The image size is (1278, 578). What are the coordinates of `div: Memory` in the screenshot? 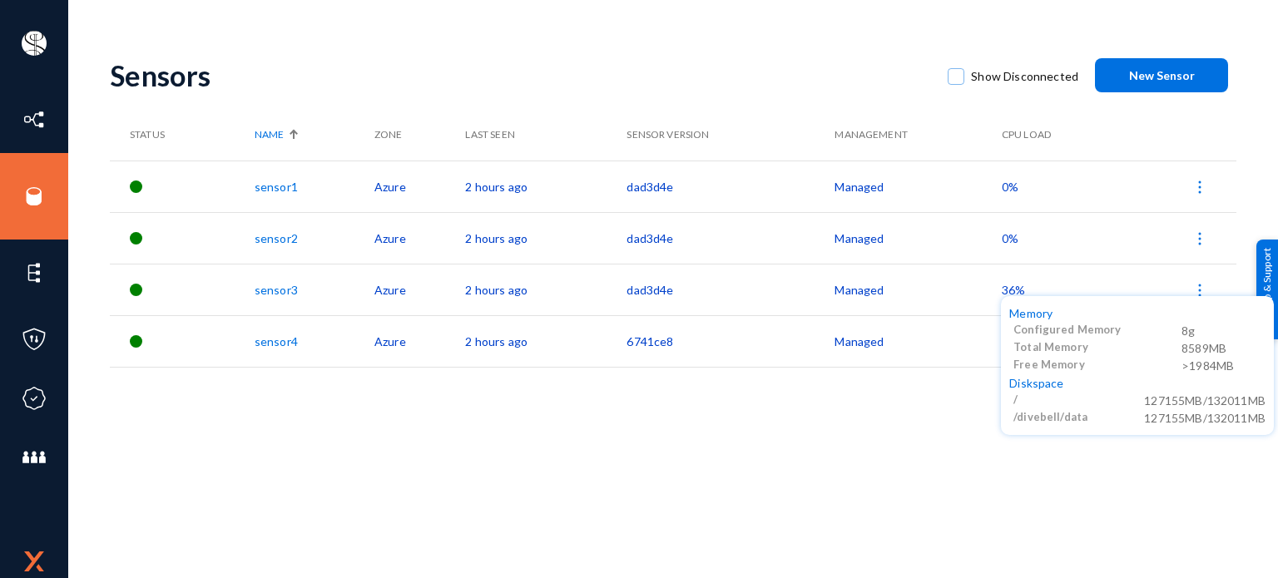 It's located at (1138, 313).